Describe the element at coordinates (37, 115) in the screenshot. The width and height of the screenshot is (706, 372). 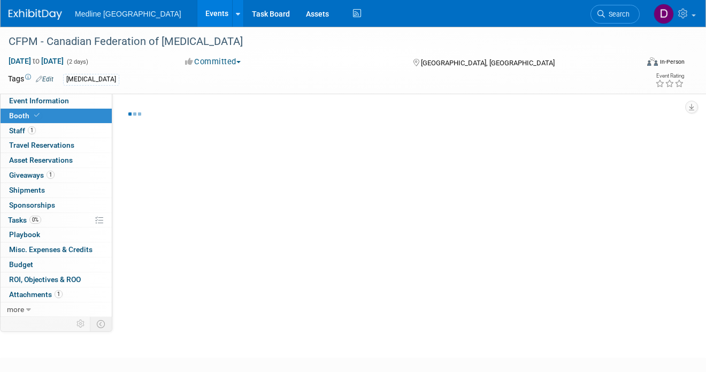
I see `i: Booth reservation complete` at that location.